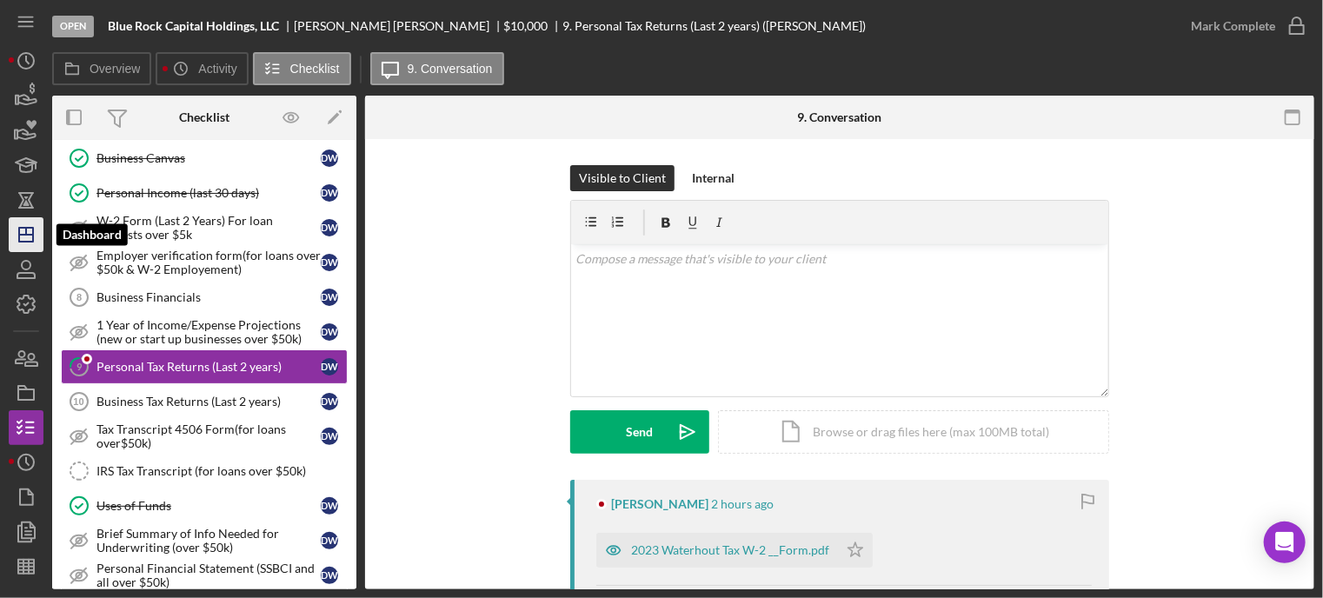  Describe the element at coordinates (209, 541) in the screenshot. I see `div: Brief Summary of Info Needed for Underwriting (over $50k)` at that location.